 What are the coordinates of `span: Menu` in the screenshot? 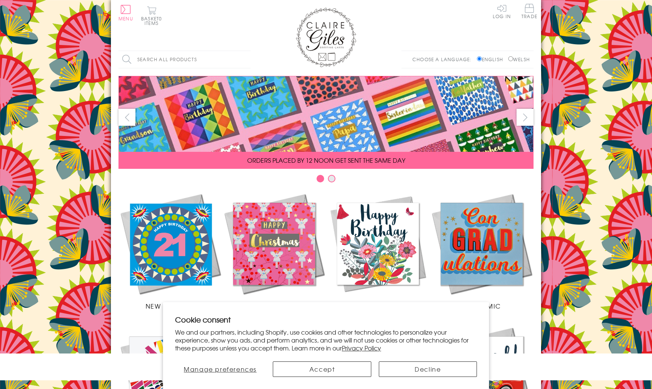 It's located at (126, 18).